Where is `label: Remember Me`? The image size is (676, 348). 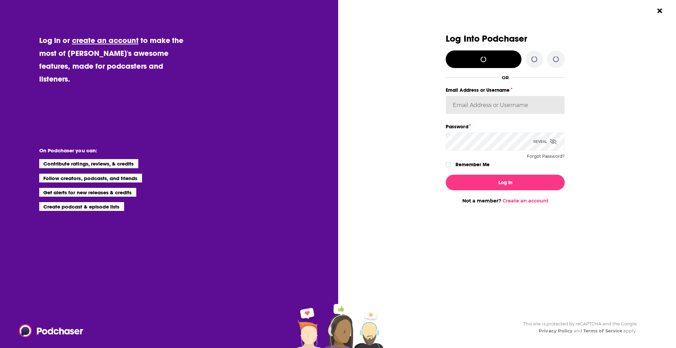 label: Remember Me is located at coordinates (473, 164).